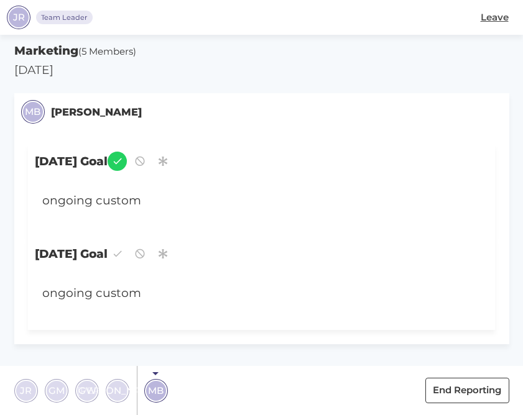 This screenshot has height=415, width=523. I want to click on span: (5 Members), so click(107, 51).